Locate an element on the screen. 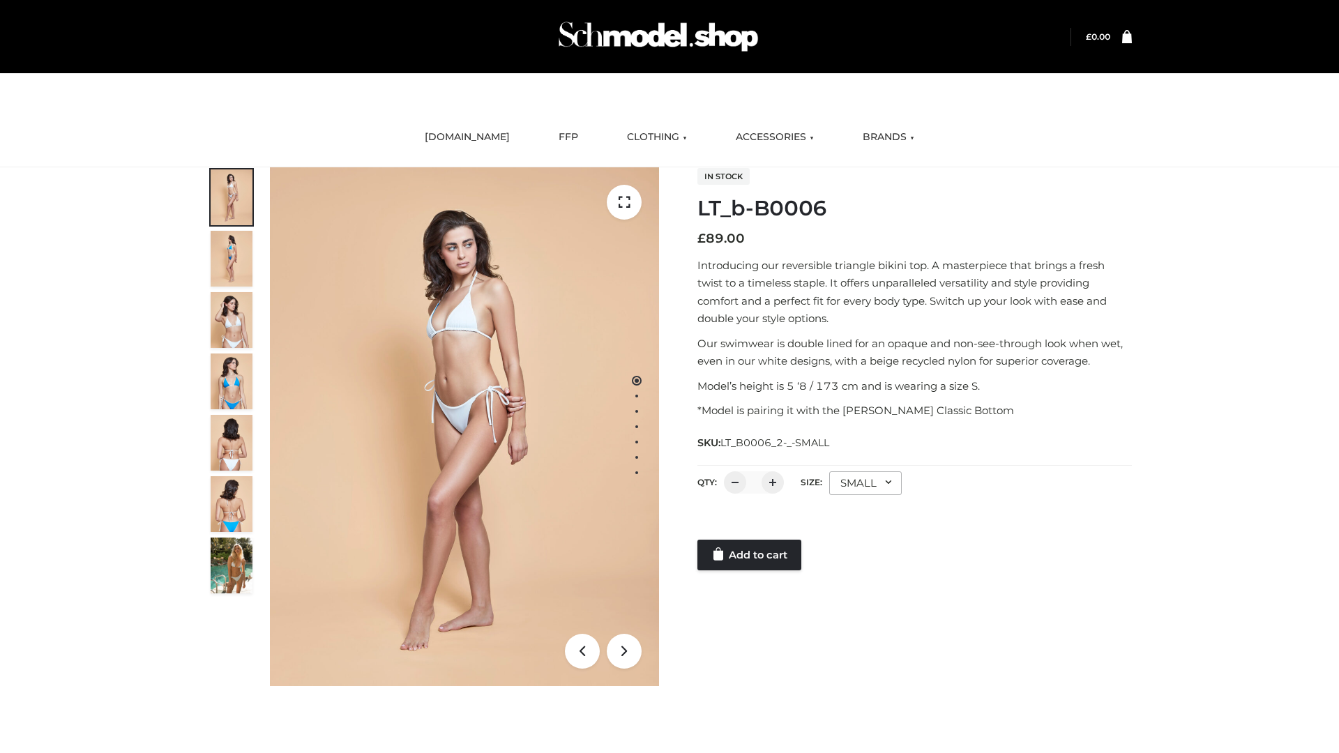  span: LT_B0006_2-_-SMALL is located at coordinates (775, 443).